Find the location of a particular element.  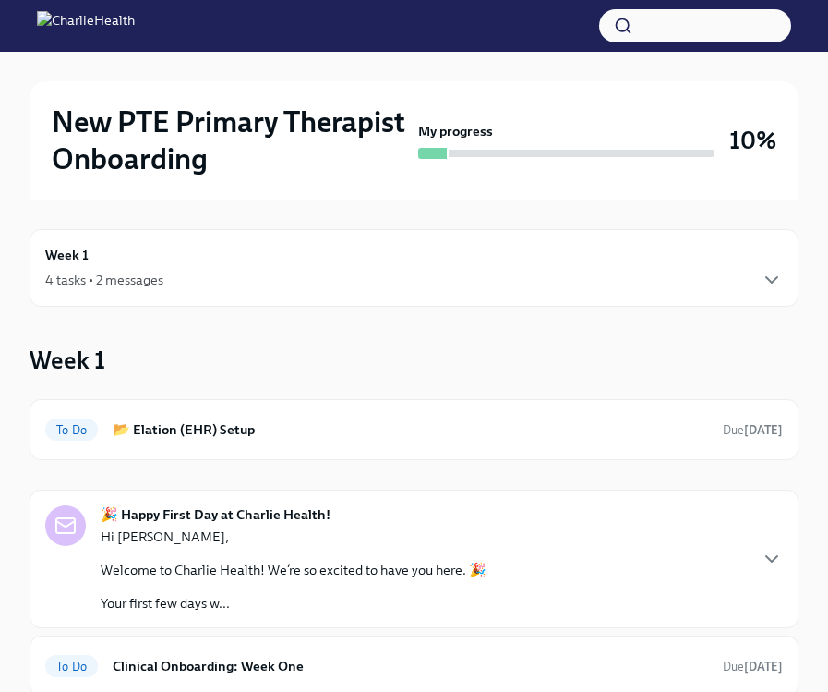

h6: Clinical Onboarding: Week One is located at coordinates (410, 666).